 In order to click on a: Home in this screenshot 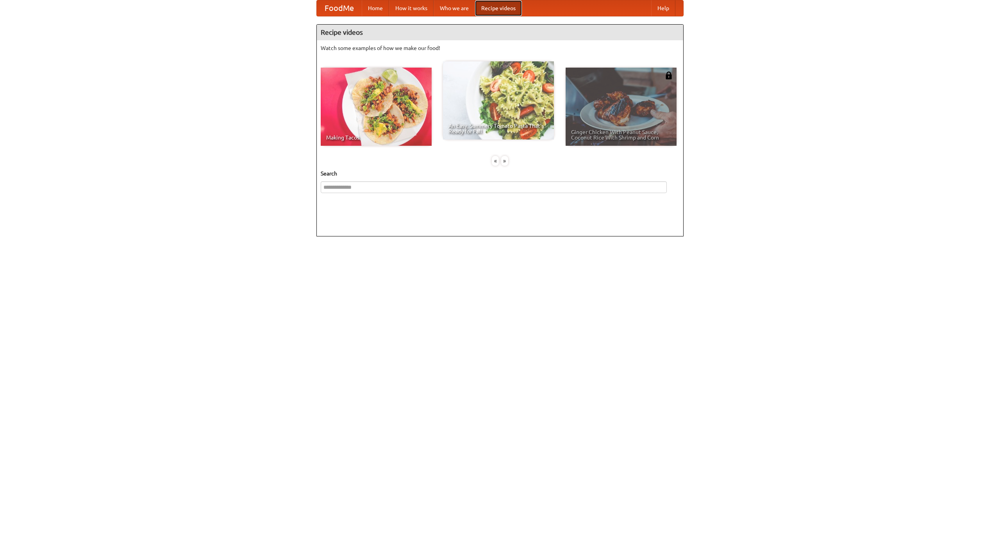, I will do `click(375, 8)`.